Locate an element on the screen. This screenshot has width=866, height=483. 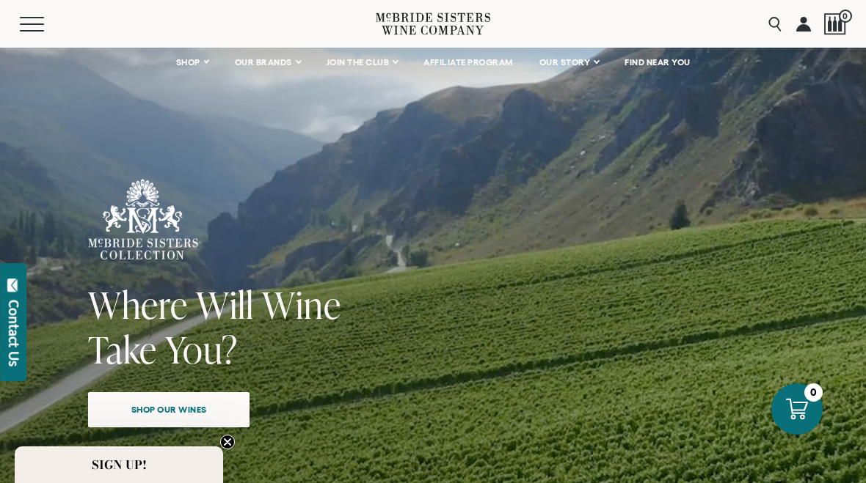
a: SHOP is located at coordinates (192, 62).